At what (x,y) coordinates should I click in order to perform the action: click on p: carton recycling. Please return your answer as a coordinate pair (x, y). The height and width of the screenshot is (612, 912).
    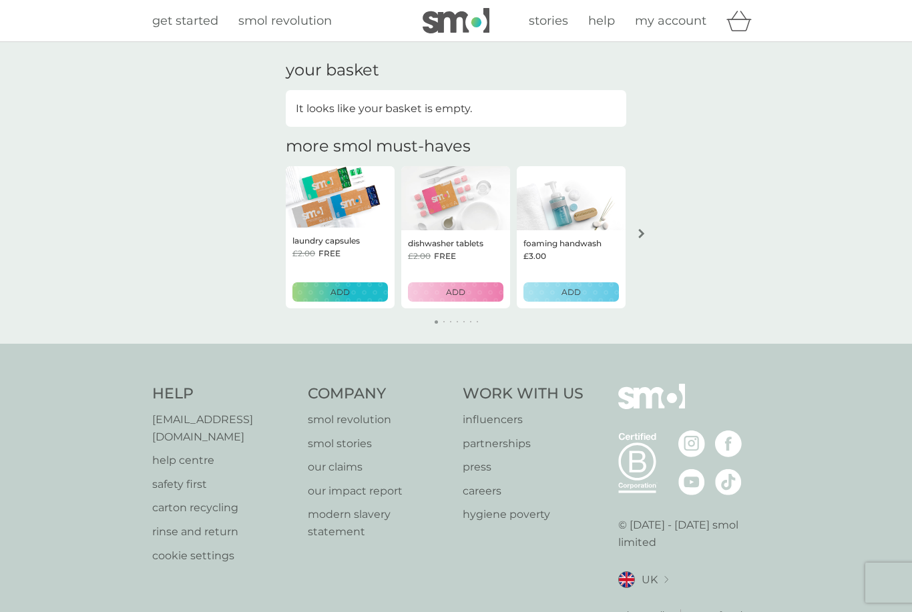
    Looking at the image, I should click on (223, 508).